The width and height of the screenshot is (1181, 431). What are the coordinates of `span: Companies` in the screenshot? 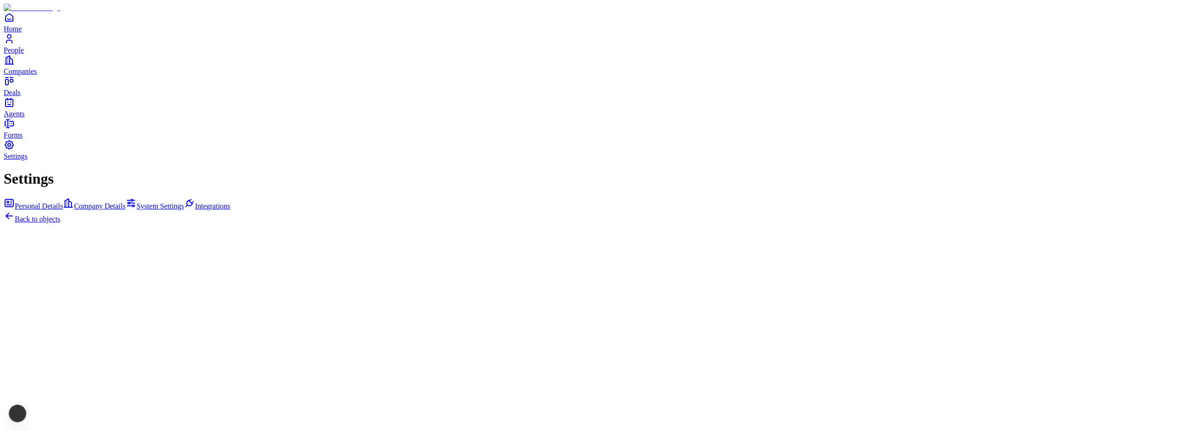 It's located at (20, 71).